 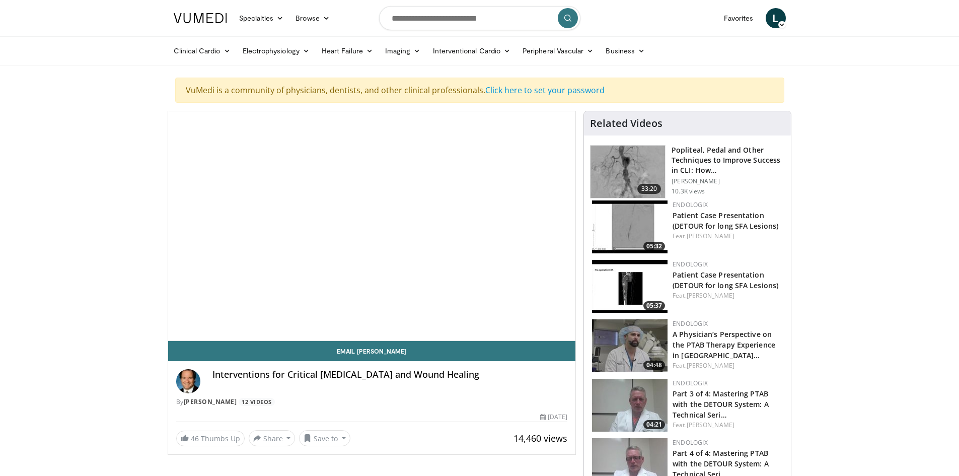 What do you see at coordinates (325, 438) in the screenshot?
I see `button: Save to` at bounding box center [325, 438].